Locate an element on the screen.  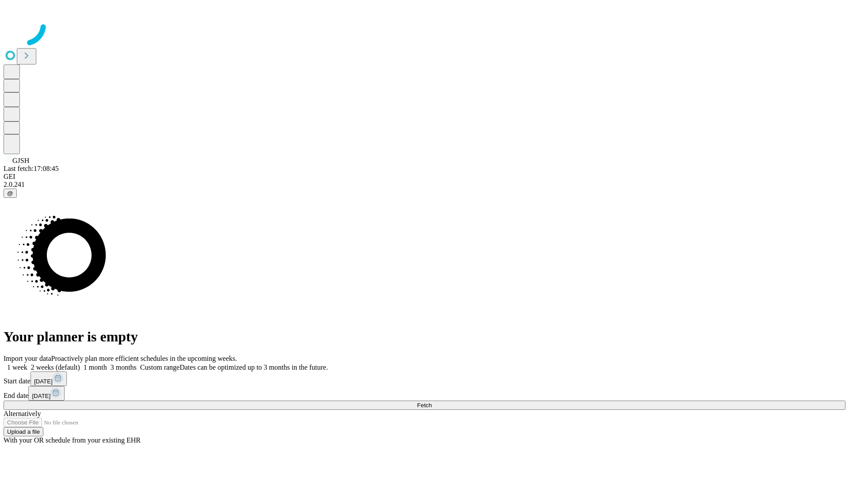
span: 1 week is located at coordinates (17, 367).